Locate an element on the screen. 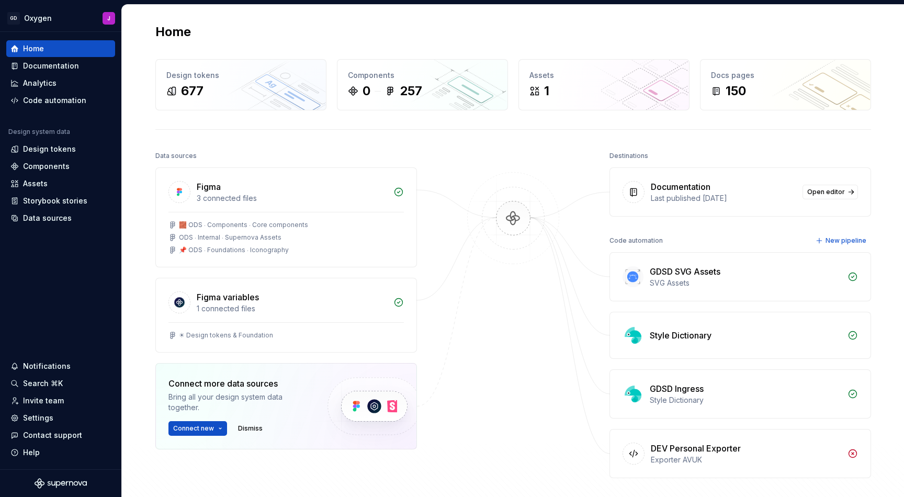  div: 3 connected files is located at coordinates (292, 198).